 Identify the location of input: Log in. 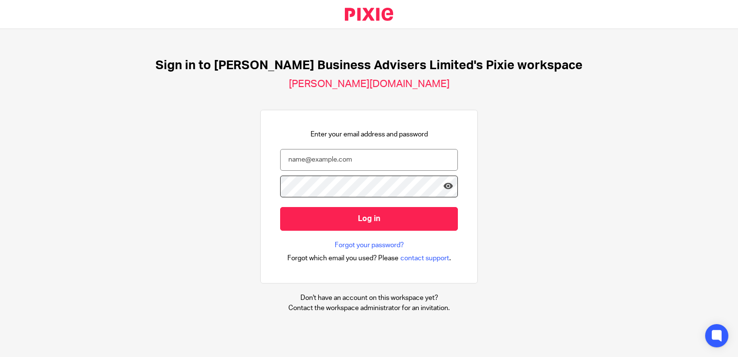
(369, 218).